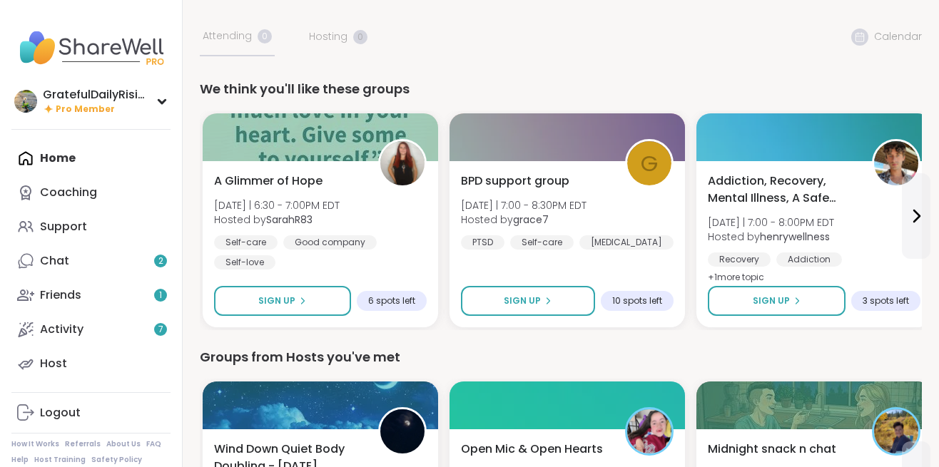  I want to click on div: Good company, so click(330, 243).